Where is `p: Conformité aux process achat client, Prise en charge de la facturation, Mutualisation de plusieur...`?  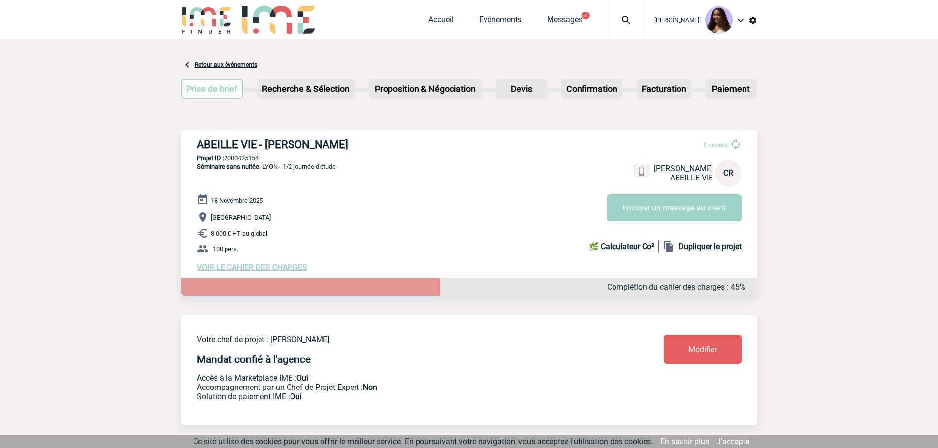
p: Conformité aux process achat client, Prise en charge de la facturation, Mutualisation de plusieur... is located at coordinates (401, 397).